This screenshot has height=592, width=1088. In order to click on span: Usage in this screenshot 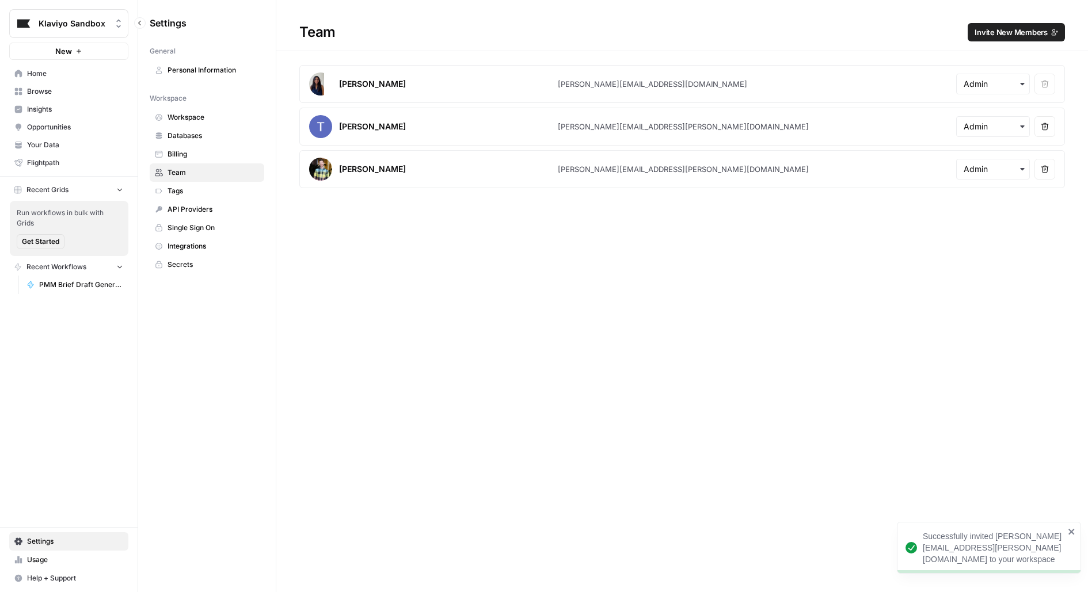, I will do `click(75, 560)`.